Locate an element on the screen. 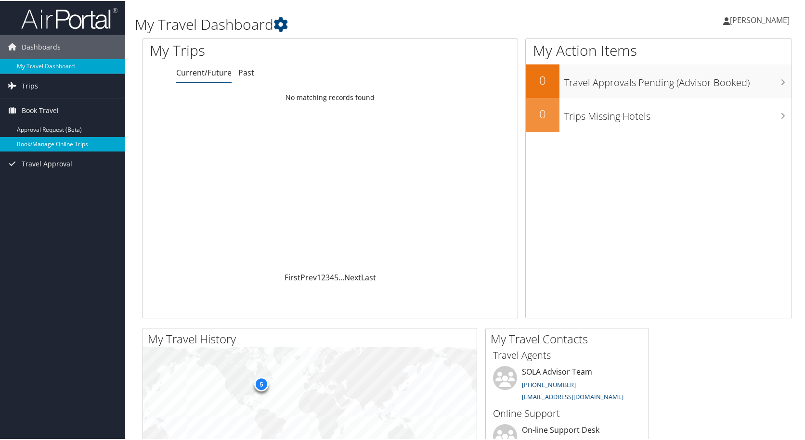 Image resolution: width=805 pixels, height=440 pixels. span: Travel Approval is located at coordinates (47, 163).